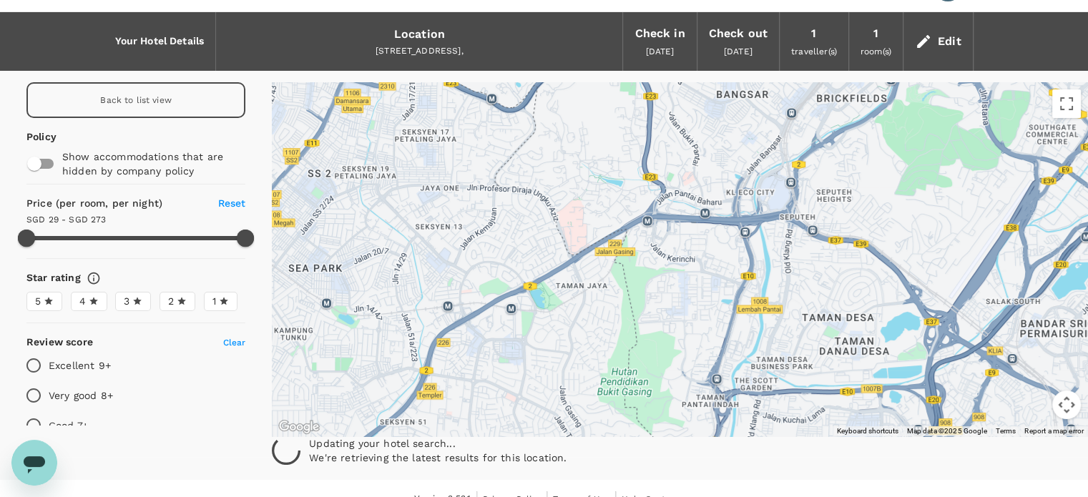 The height and width of the screenshot is (497, 1088). What do you see at coordinates (438, 443) in the screenshot?
I see `p: Updating your hotel search...` at bounding box center [438, 443].